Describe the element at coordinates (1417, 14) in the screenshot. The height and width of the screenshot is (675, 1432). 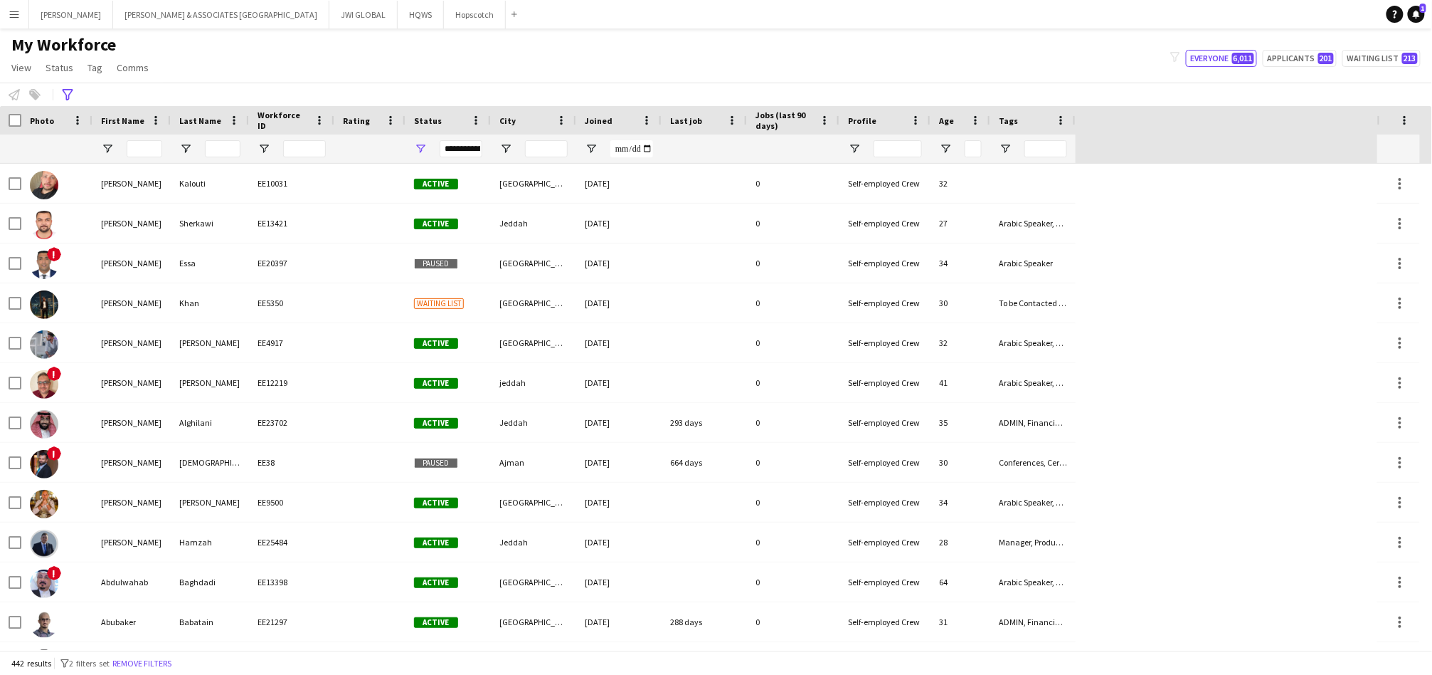
I see `a: 1` at that location.